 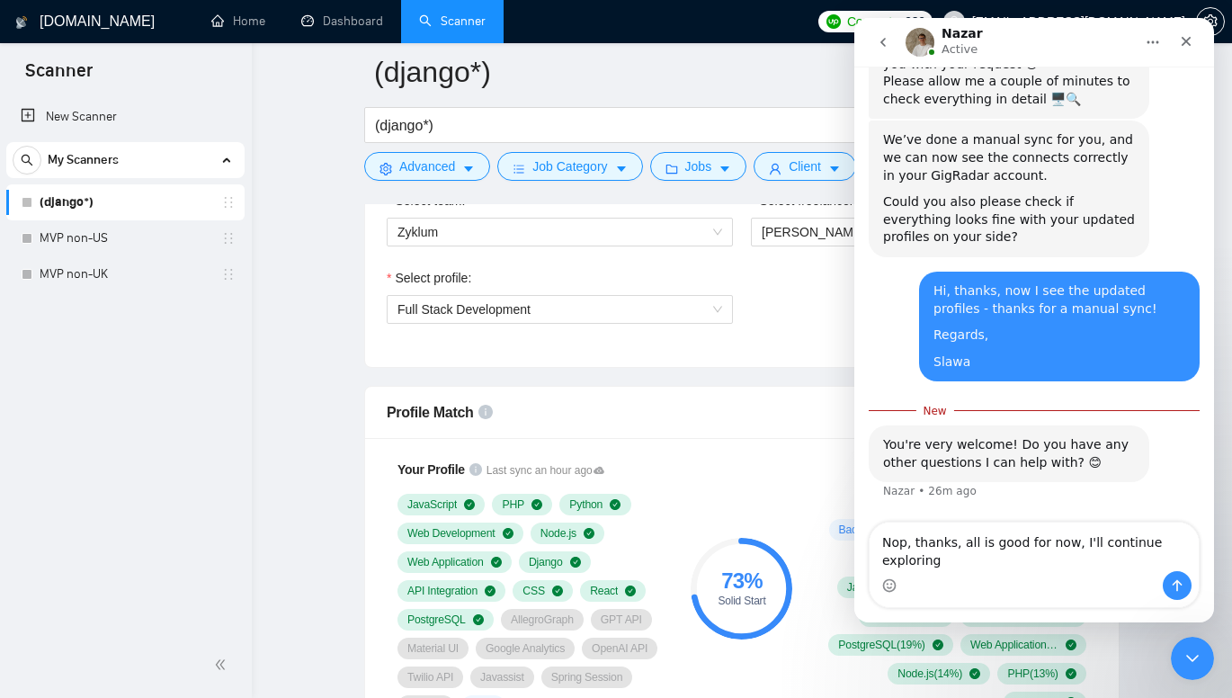 What do you see at coordinates (525, 648) in the screenshot?
I see `span: Google Analytics` at bounding box center [525, 648].